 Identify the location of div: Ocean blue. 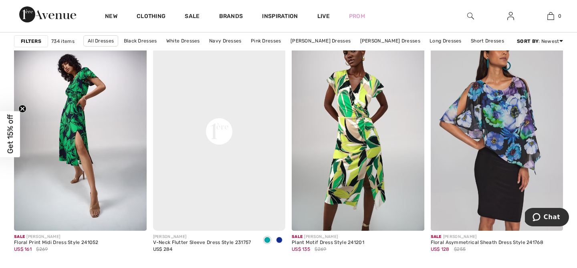
(267, 240).